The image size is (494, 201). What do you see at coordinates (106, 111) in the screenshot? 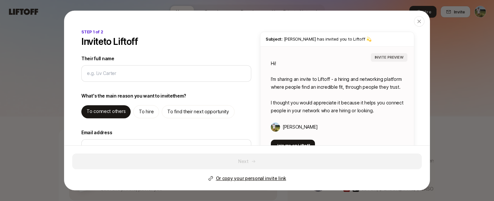
I see `p: To connect others` at bounding box center [106, 111].